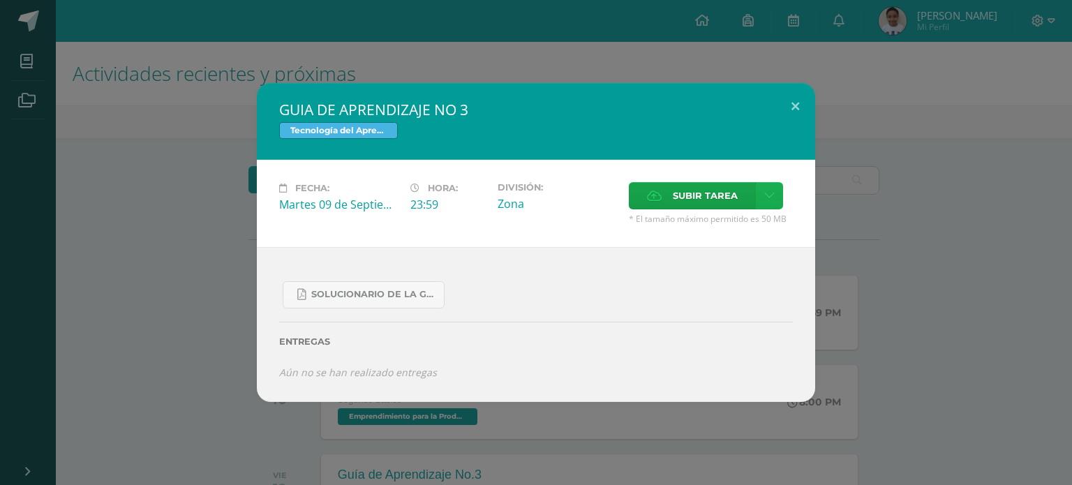  Describe the element at coordinates (536, 341) in the screenshot. I see `label: Entregas` at that location.